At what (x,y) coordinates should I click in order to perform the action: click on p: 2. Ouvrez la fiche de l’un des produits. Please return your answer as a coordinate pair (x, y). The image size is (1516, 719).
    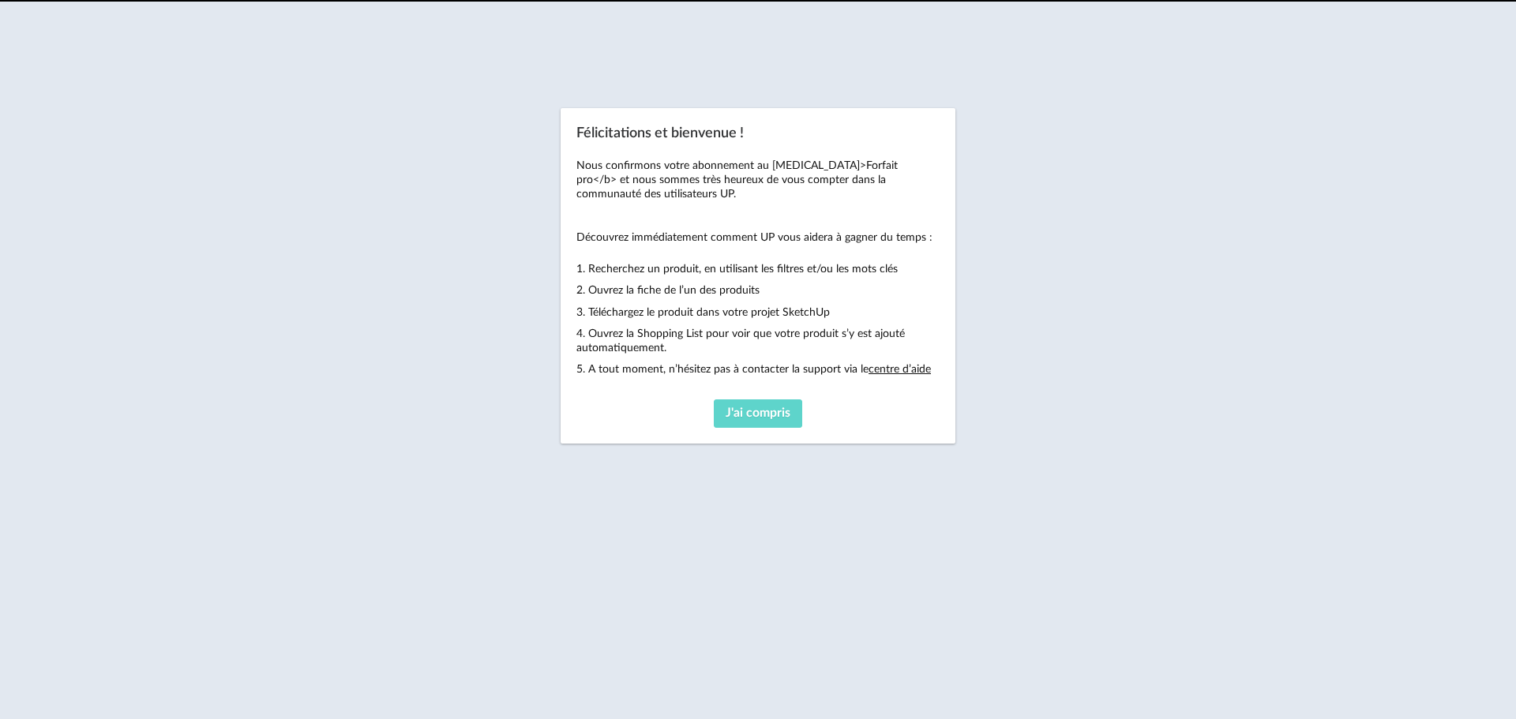
    Looking at the image, I should click on (758, 291).